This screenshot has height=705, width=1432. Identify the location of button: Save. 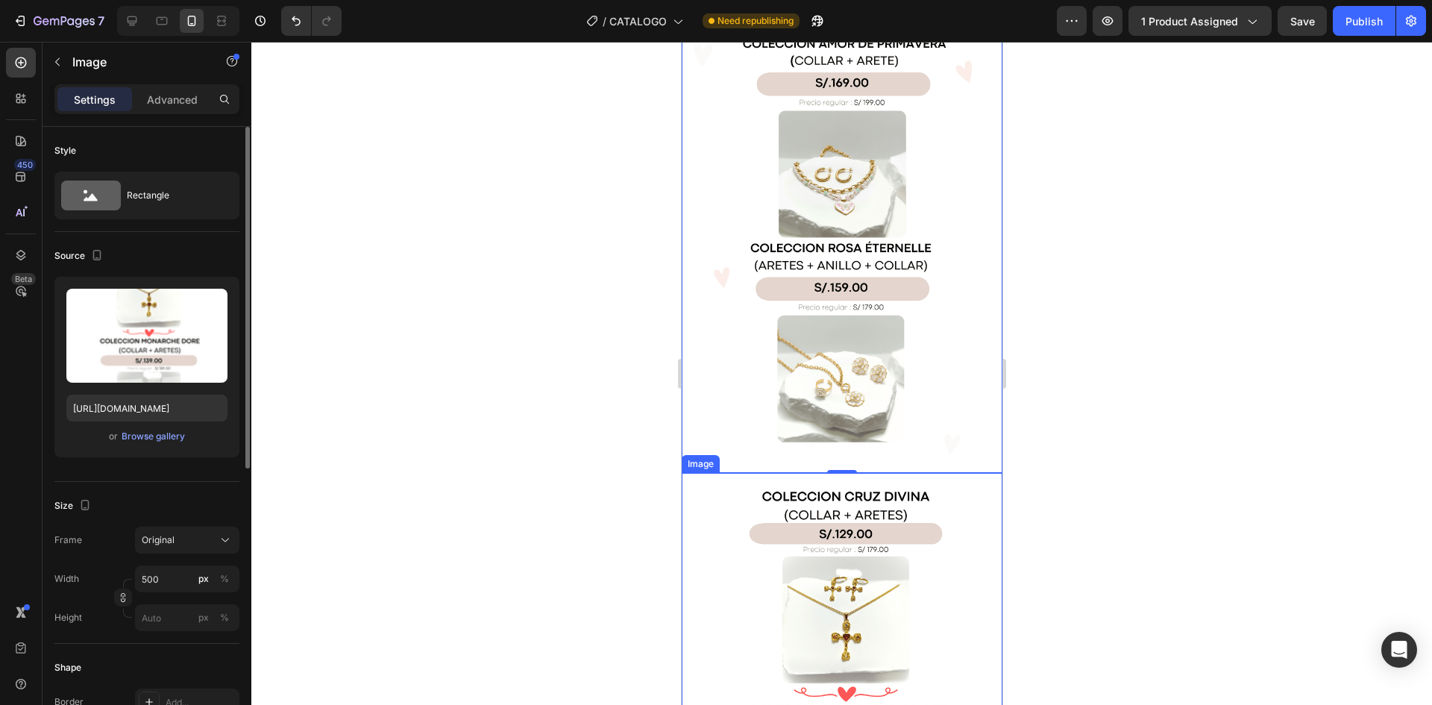
(1302, 21).